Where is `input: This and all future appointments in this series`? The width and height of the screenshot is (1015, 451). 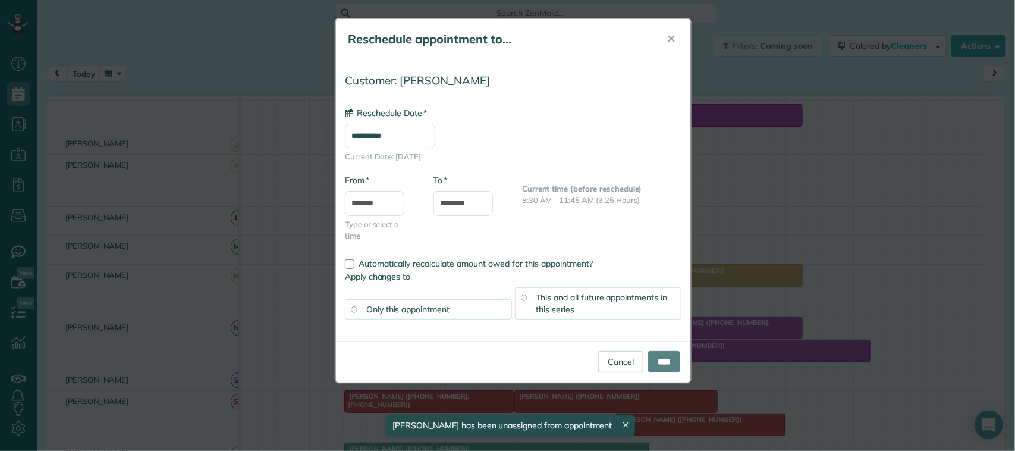 input: This and all future appointments in this series is located at coordinates (524, 297).